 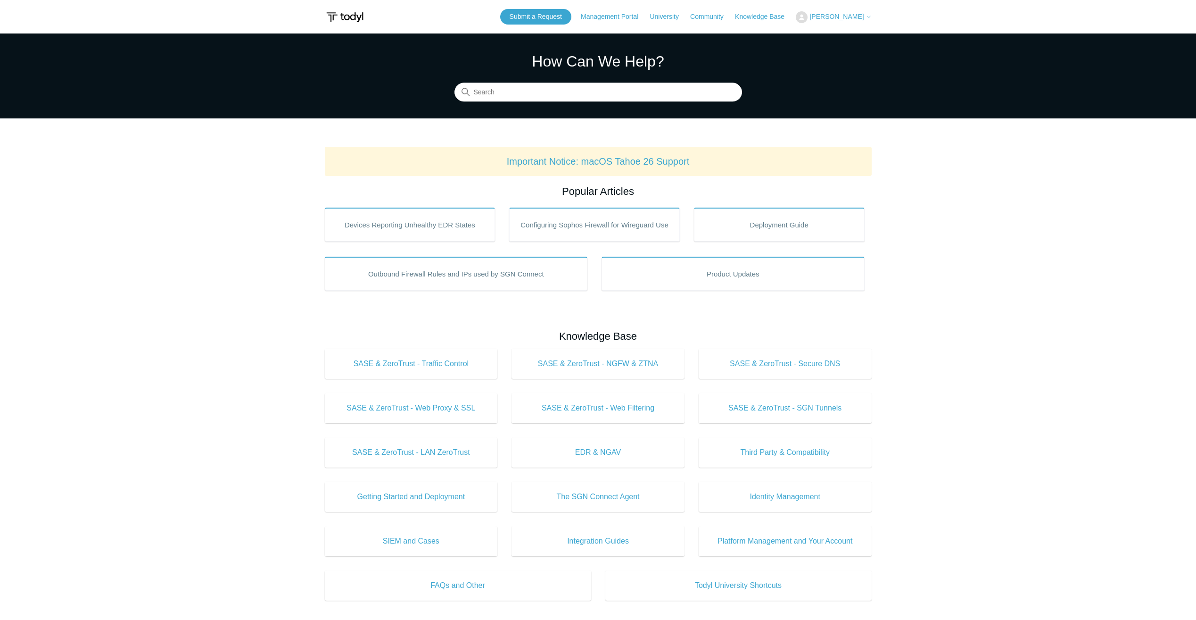 I want to click on span: SIEM and Cases, so click(x=411, y=541).